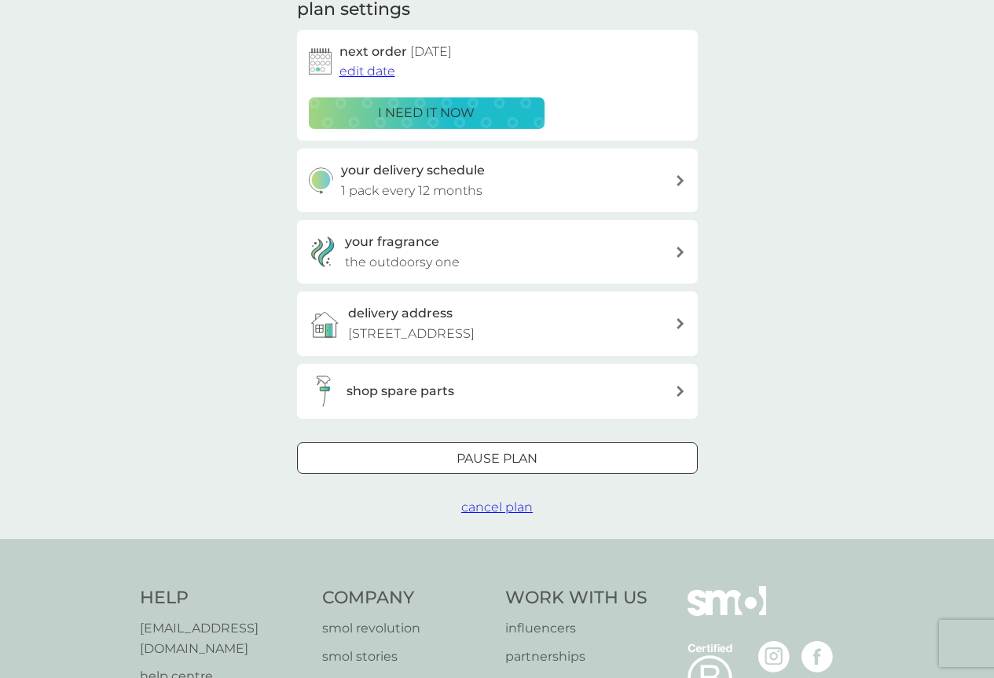 The height and width of the screenshot is (678, 994). What do you see at coordinates (497, 508) in the screenshot?
I see `button: cancel plan` at bounding box center [497, 508].